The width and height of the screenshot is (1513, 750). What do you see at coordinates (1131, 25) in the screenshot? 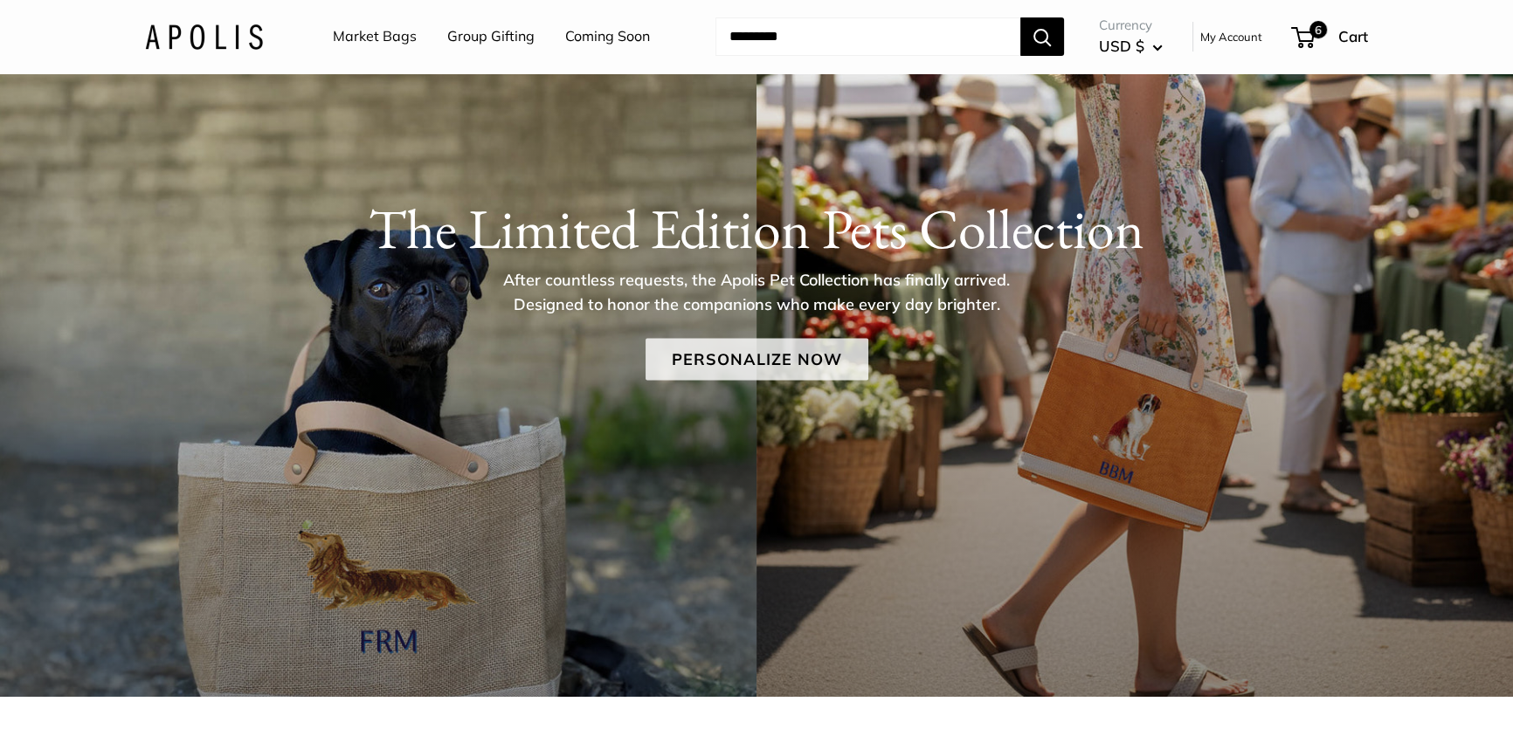
I see `span: Currency` at bounding box center [1131, 25].